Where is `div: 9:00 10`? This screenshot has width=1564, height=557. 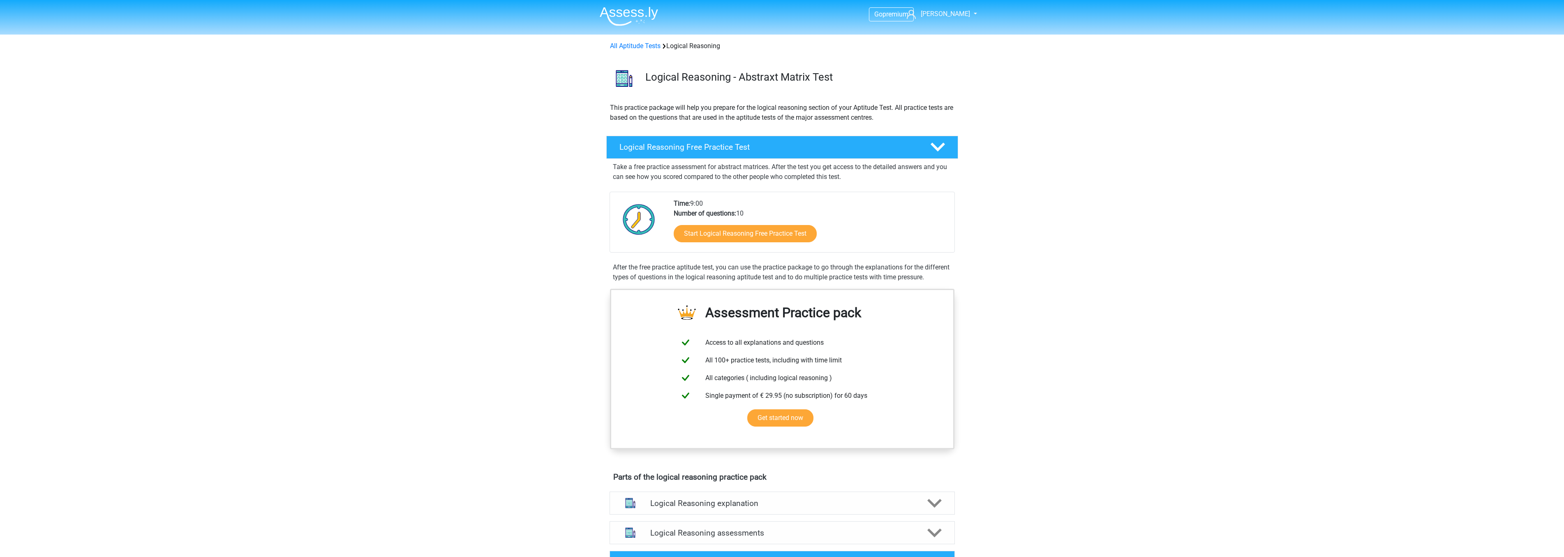
div: 9:00 10 is located at coordinates (811, 225).